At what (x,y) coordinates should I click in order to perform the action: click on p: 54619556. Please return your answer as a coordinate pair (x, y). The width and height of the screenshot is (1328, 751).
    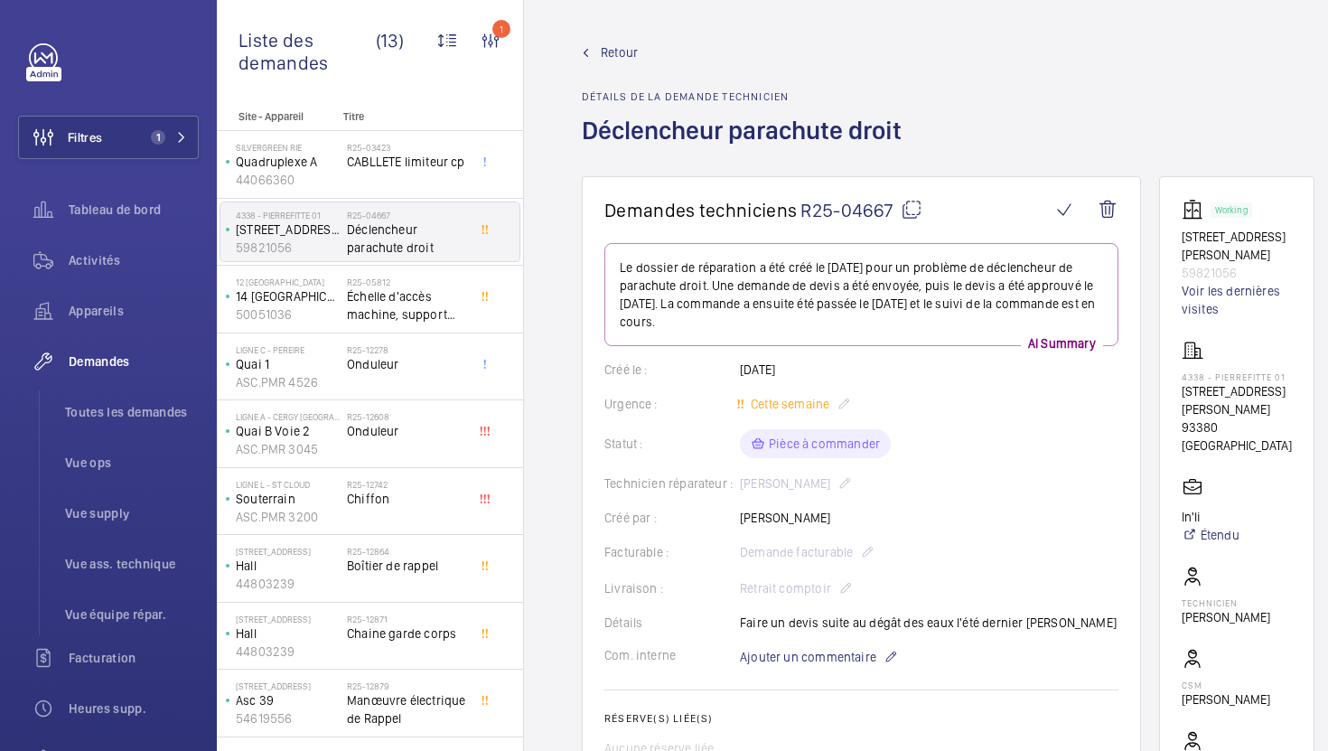
    Looking at the image, I should click on (287, 718).